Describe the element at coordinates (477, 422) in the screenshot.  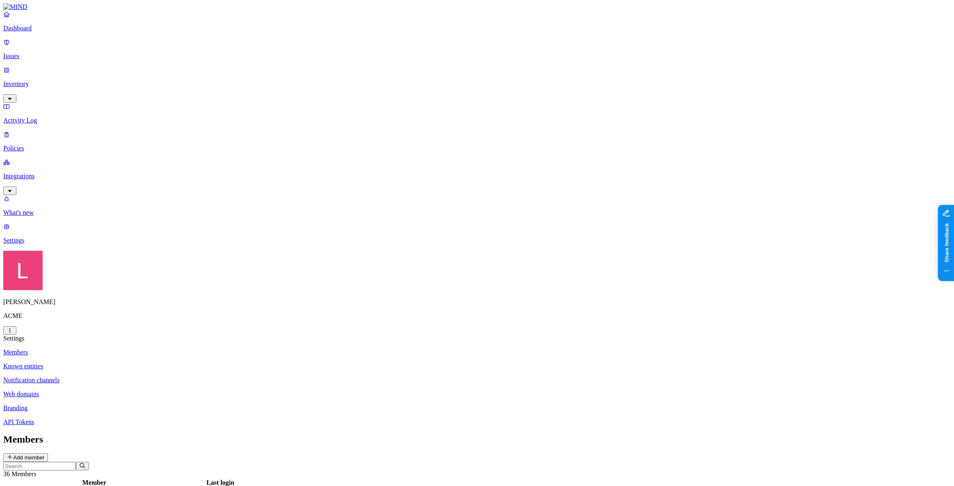
I see `a: API Tokens` at that location.